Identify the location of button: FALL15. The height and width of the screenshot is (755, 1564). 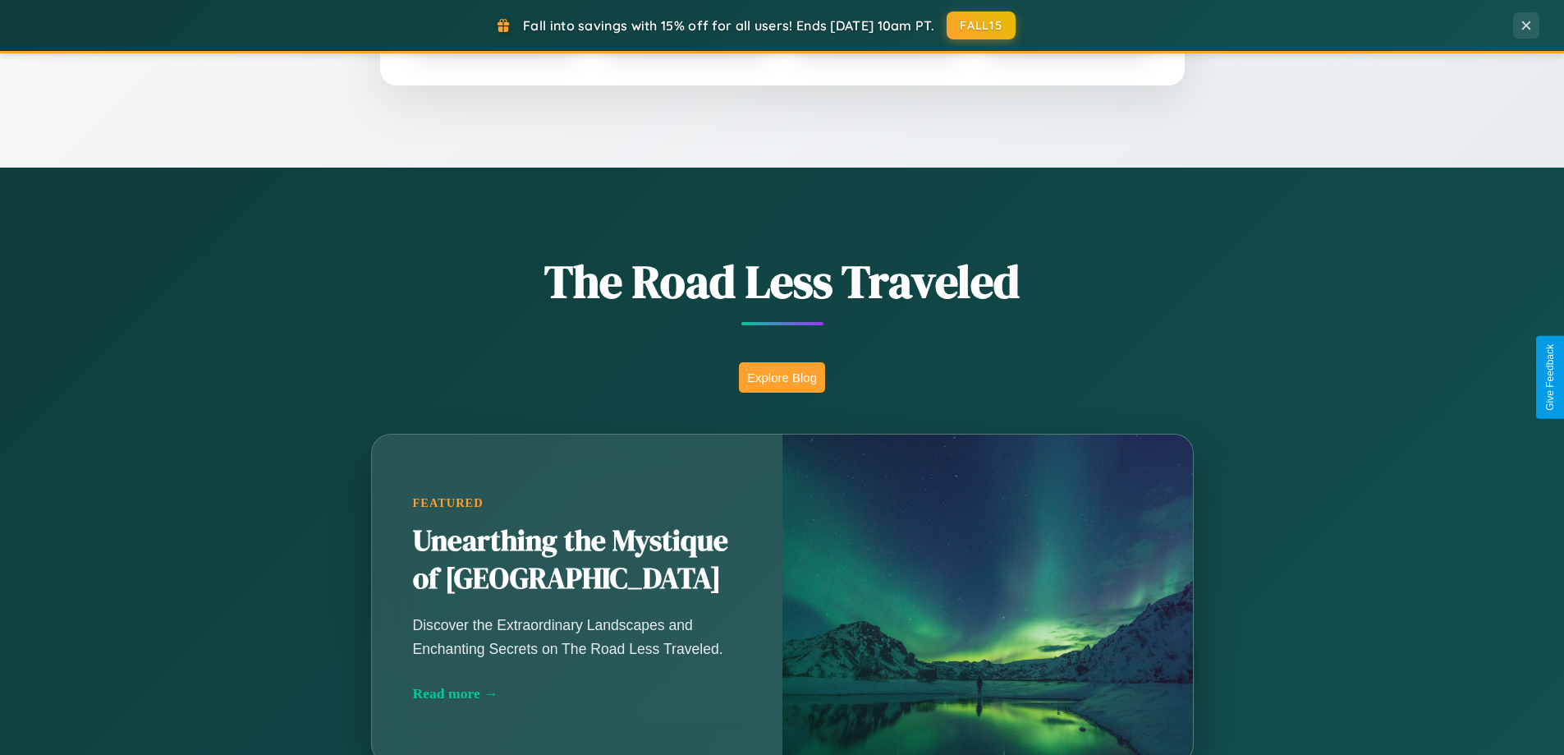
(981, 25).